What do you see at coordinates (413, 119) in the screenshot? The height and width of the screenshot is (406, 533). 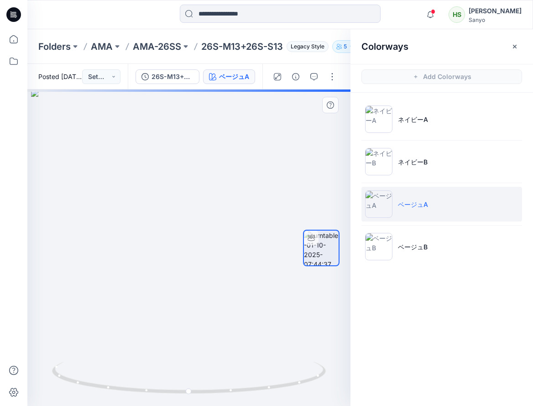 I see `p: ネイビーA` at bounding box center [413, 119].